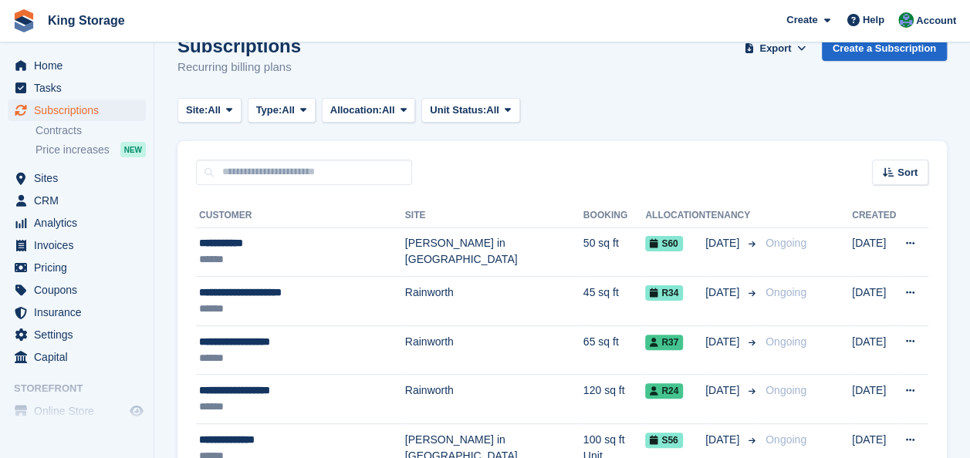 Image resolution: width=970 pixels, height=458 pixels. What do you see at coordinates (614, 216) in the screenshot?
I see `th: Booking` at bounding box center [614, 216].